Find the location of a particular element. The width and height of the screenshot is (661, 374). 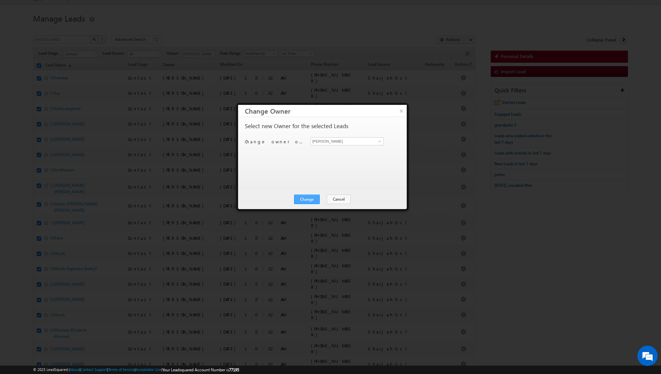

h3: Change Owner is located at coordinates (326, 111).